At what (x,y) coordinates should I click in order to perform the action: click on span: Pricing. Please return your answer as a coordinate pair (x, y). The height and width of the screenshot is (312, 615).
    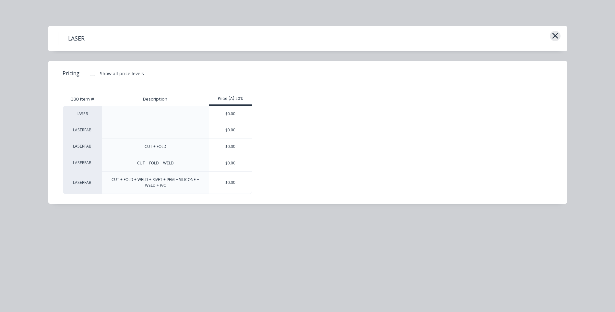
    Looking at the image, I should click on (71, 73).